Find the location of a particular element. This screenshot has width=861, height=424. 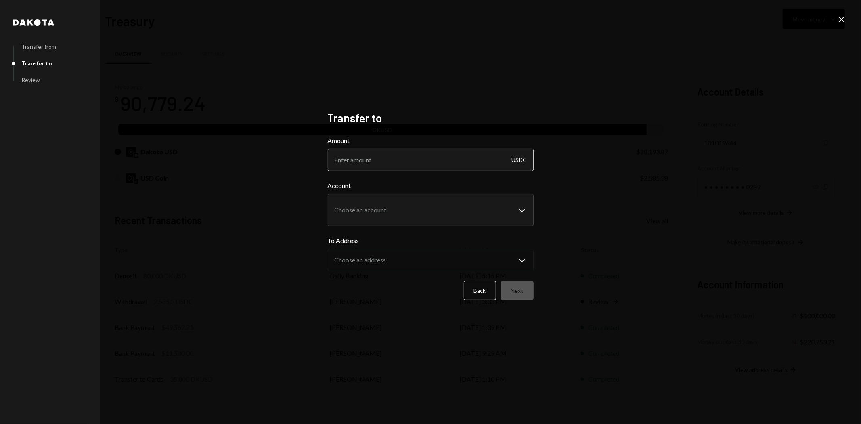

button: Back is located at coordinates (480, 290).